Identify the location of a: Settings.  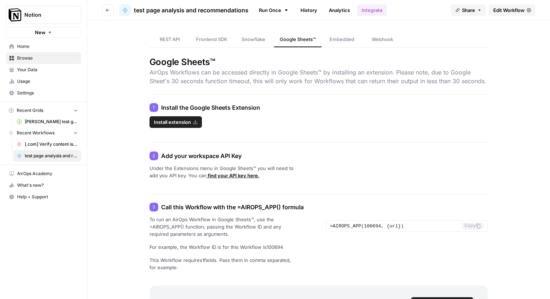
(43, 93).